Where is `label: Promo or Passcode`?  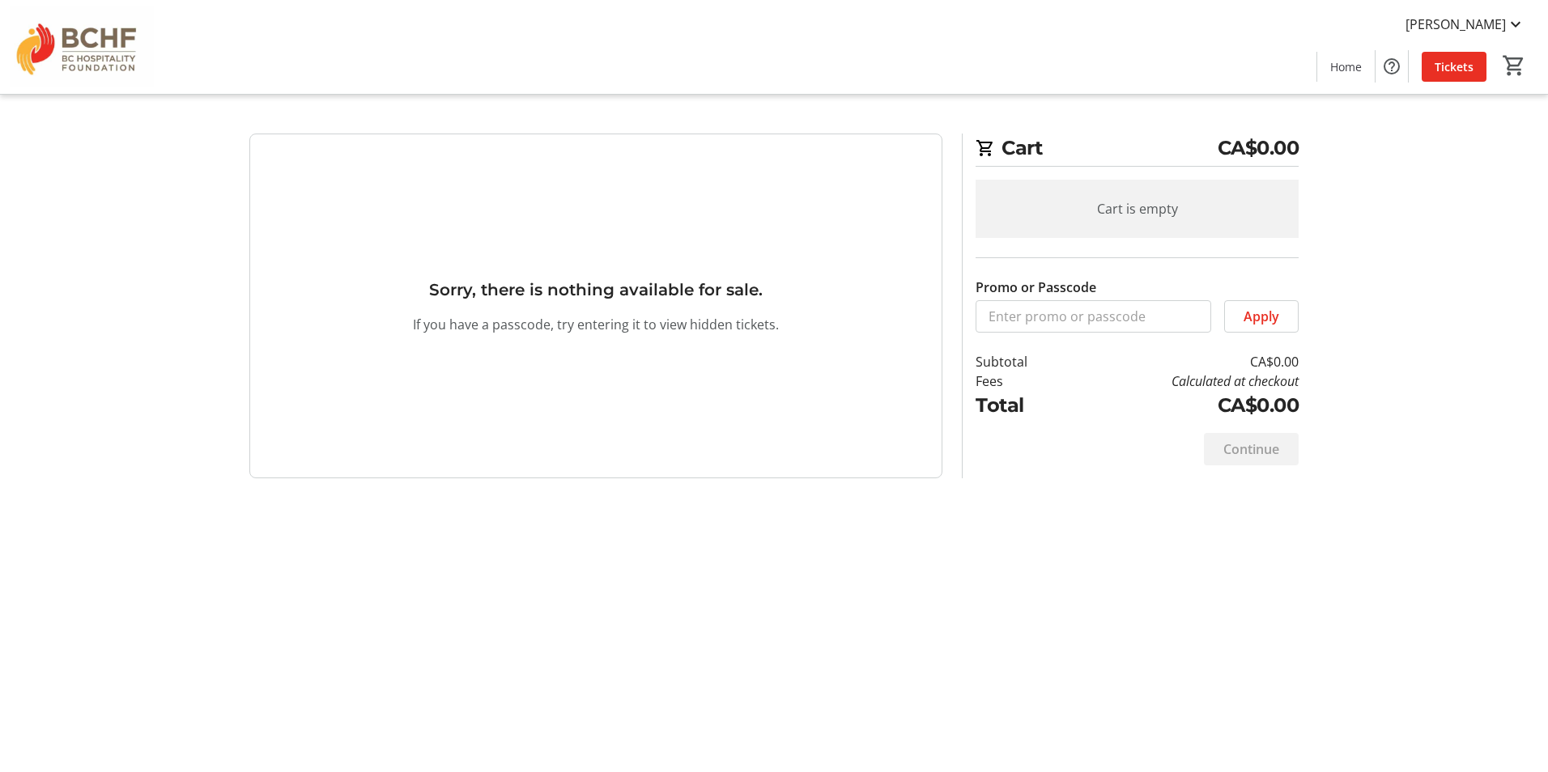 label: Promo or Passcode is located at coordinates (1036, 287).